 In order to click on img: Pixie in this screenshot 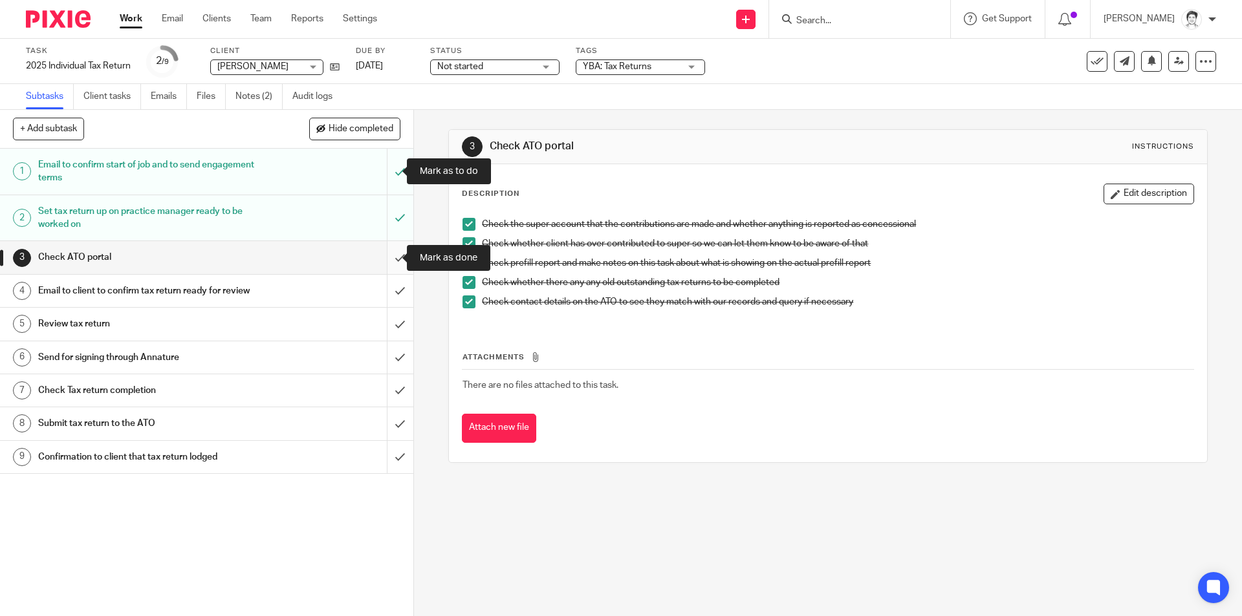, I will do `click(58, 19)`.